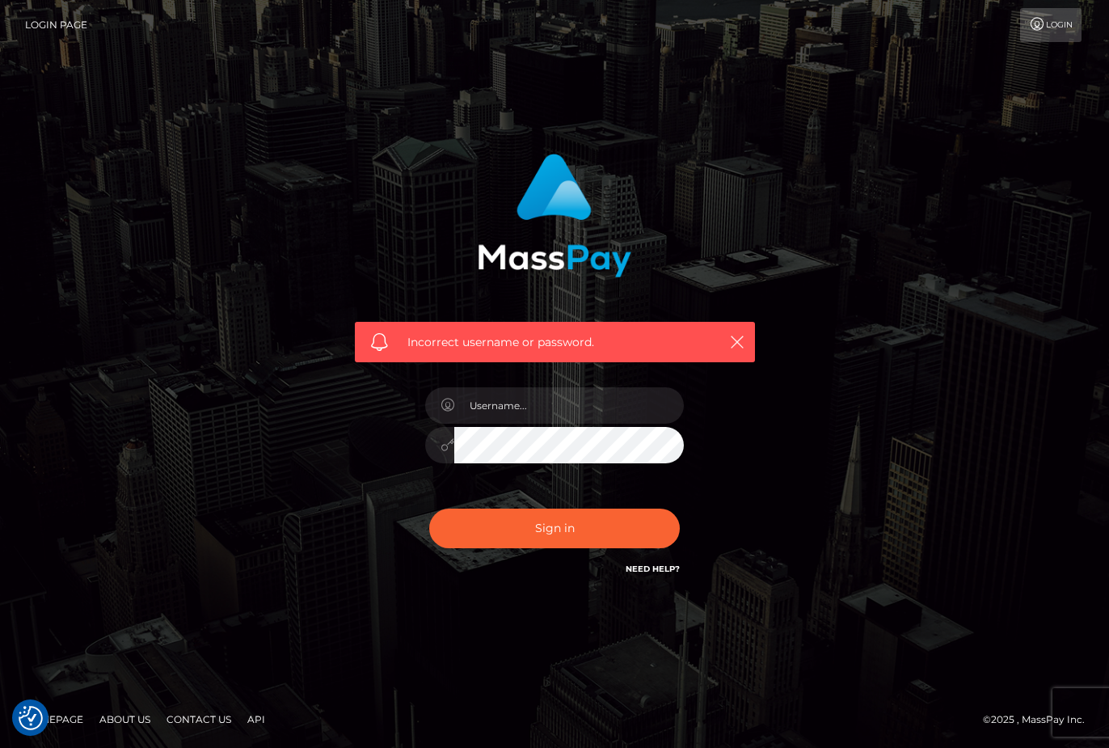 The width and height of the screenshot is (1109, 748). I want to click on a: Login, so click(1051, 25).